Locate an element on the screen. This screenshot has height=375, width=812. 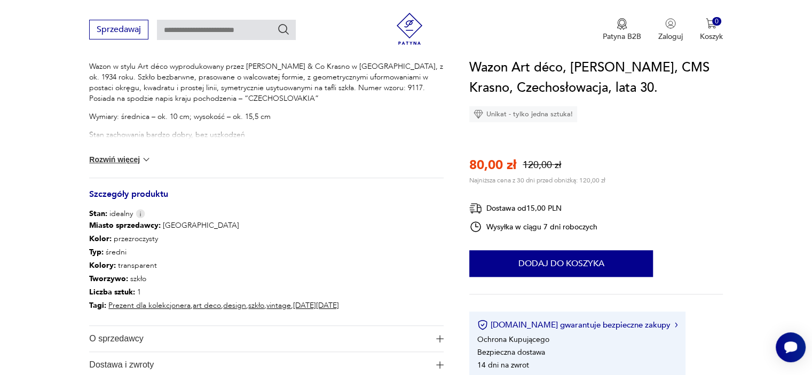
p: Stan zachowania bardzo dobry, bez uszkodzeń is located at coordinates (266, 135).